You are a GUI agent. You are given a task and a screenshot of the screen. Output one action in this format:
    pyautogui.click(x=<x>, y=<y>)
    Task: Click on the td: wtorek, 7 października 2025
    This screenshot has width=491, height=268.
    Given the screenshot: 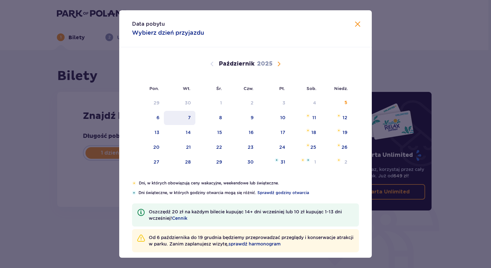 What is the action you would take?
    pyautogui.click(x=180, y=118)
    